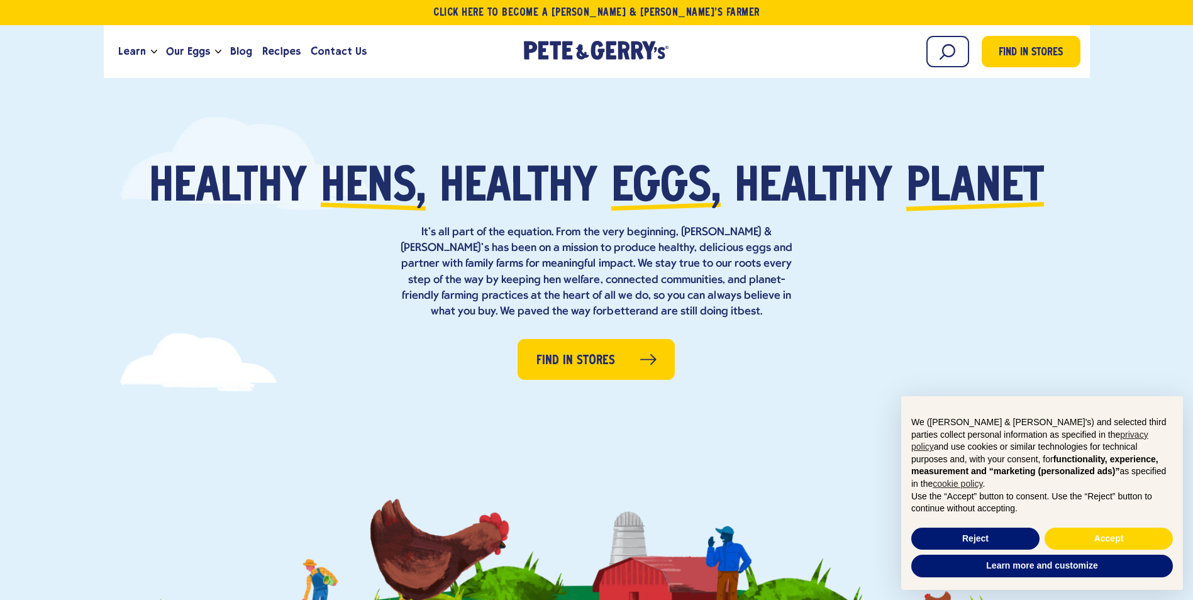 The width and height of the screenshot is (1193, 600). What do you see at coordinates (281, 51) in the screenshot?
I see `span: Recipes` at bounding box center [281, 51].